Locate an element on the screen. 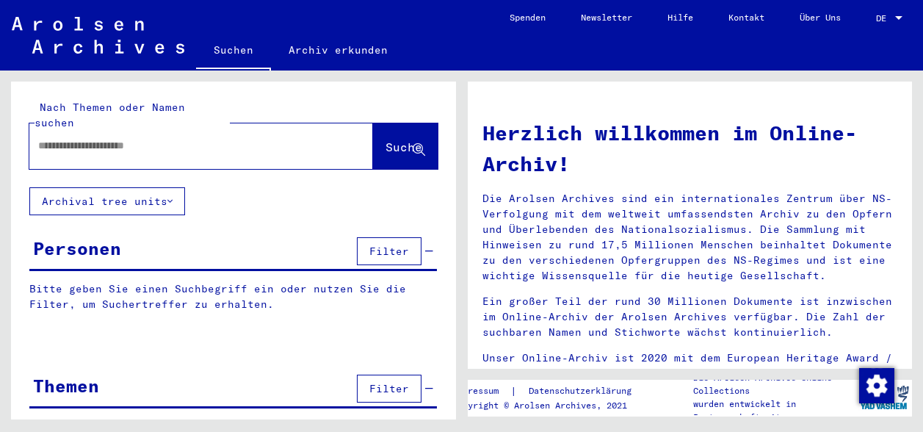 The width and height of the screenshot is (923, 432). img: Zustimmung ändern is located at coordinates (876, 385).